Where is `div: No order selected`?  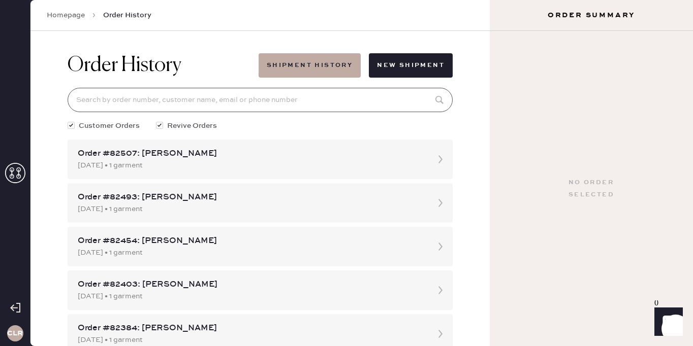
div: No order selected is located at coordinates (591, 189).